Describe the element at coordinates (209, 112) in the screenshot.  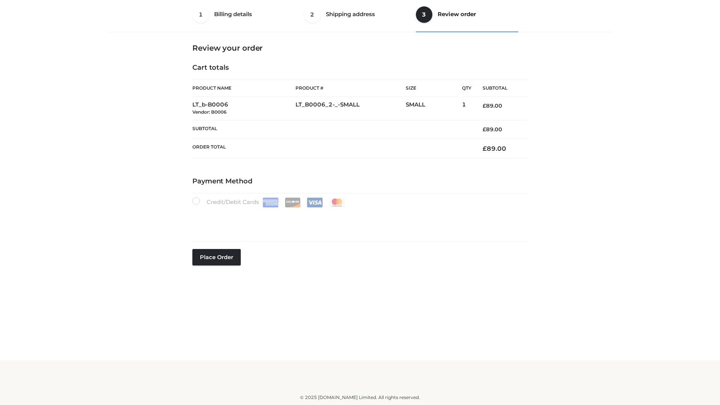
I see `small: Vendor: B0006` at that location.